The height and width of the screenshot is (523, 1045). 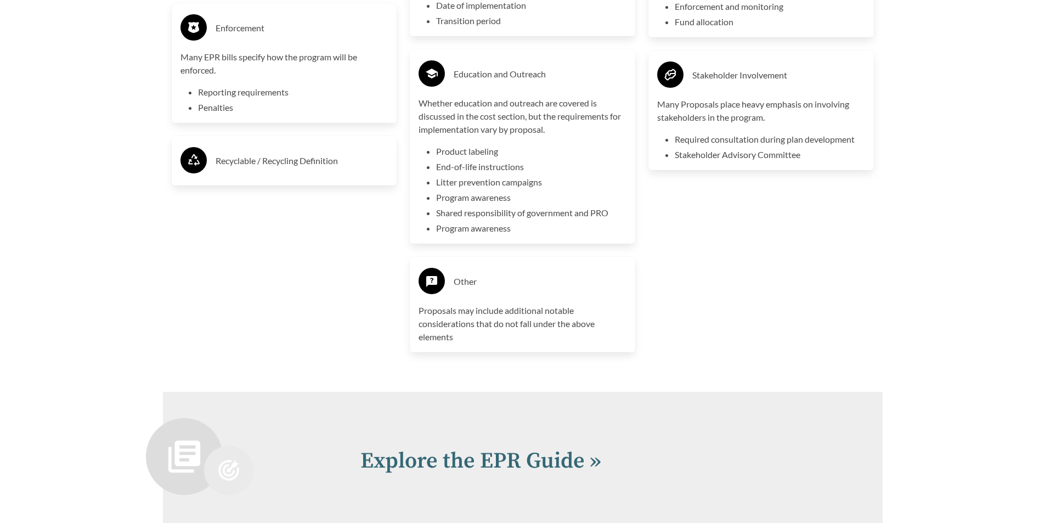 I want to click on p: Many Proposals place heavy emphasis on involving stakeholders in the program., so click(x=761, y=111).